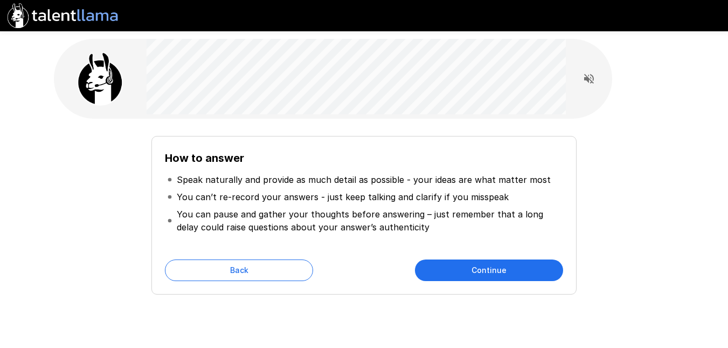 The height and width of the screenshot is (348, 728). What do you see at coordinates (369, 221) in the screenshot?
I see `p: You can pause and gather your thoughts before answering – just remember that a long delay could r...` at bounding box center [369, 221].